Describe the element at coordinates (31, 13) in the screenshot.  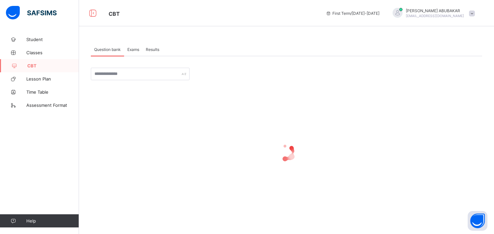
I see `img: safsims` at that location.